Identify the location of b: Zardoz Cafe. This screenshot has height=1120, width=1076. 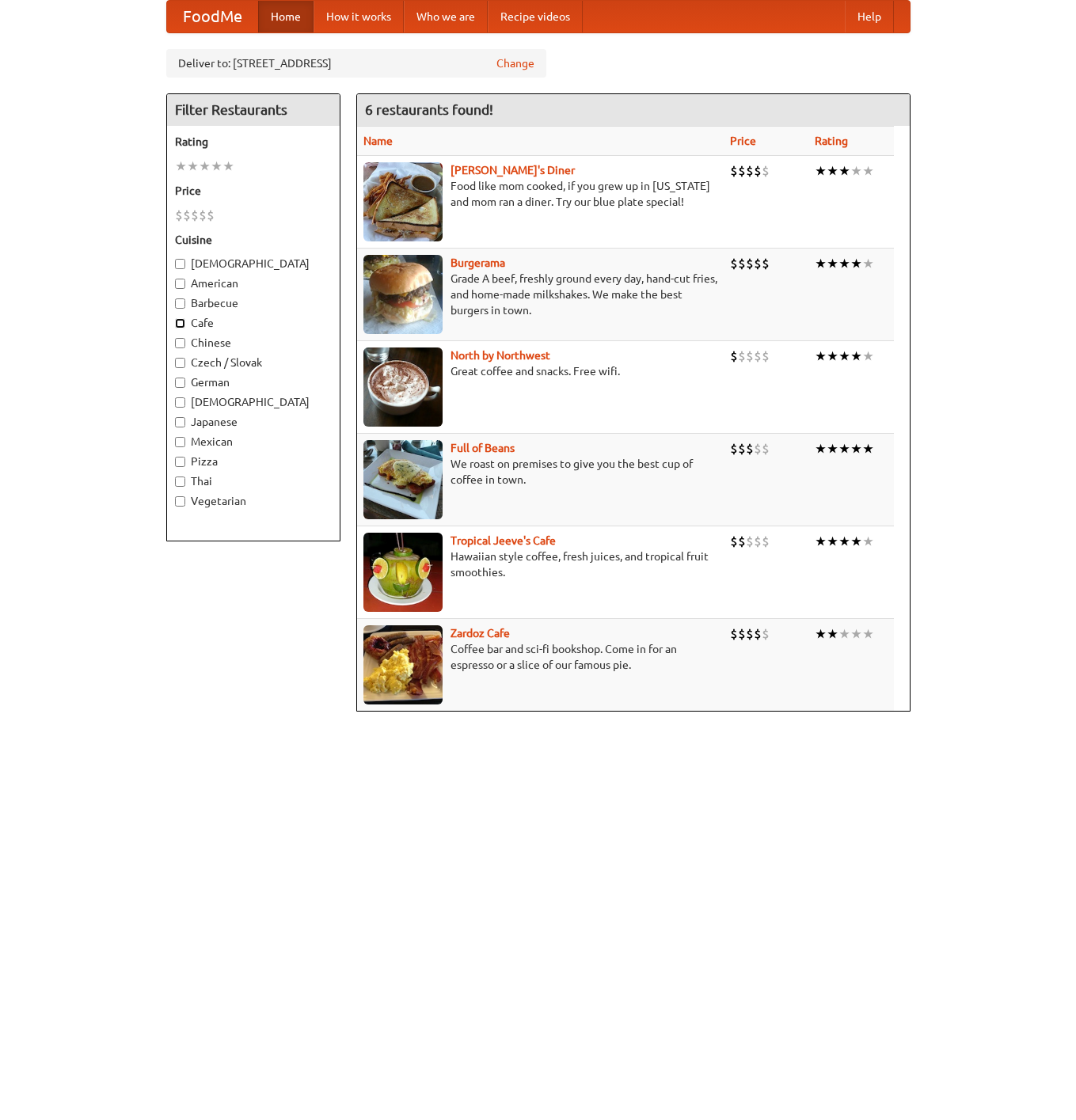
(480, 634).